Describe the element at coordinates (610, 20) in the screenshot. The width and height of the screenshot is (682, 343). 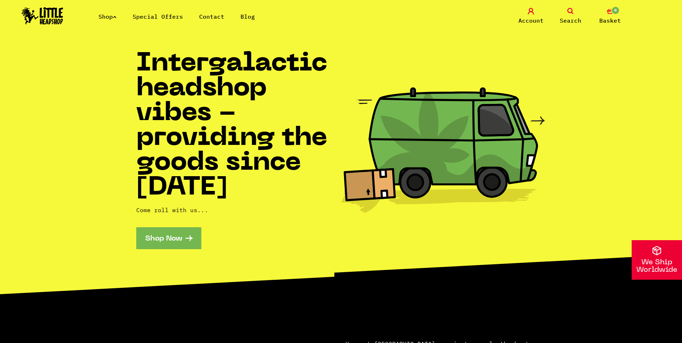
I see `span: Basket` at that location.